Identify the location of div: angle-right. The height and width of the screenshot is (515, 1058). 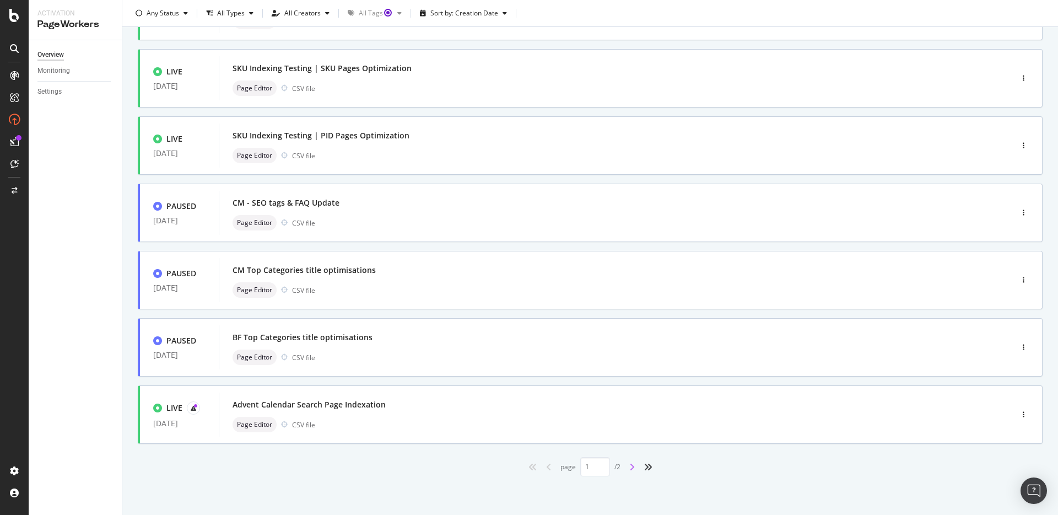
(632, 467).